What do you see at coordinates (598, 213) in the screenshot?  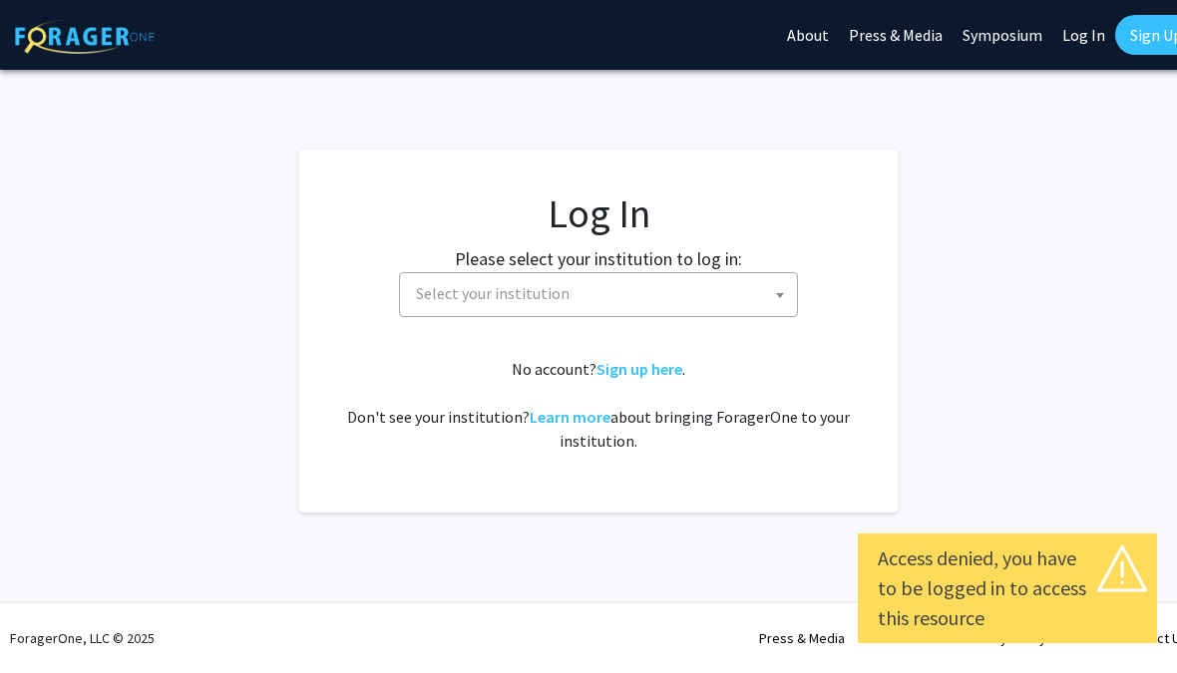 I see `h1: Log In` at bounding box center [598, 213].